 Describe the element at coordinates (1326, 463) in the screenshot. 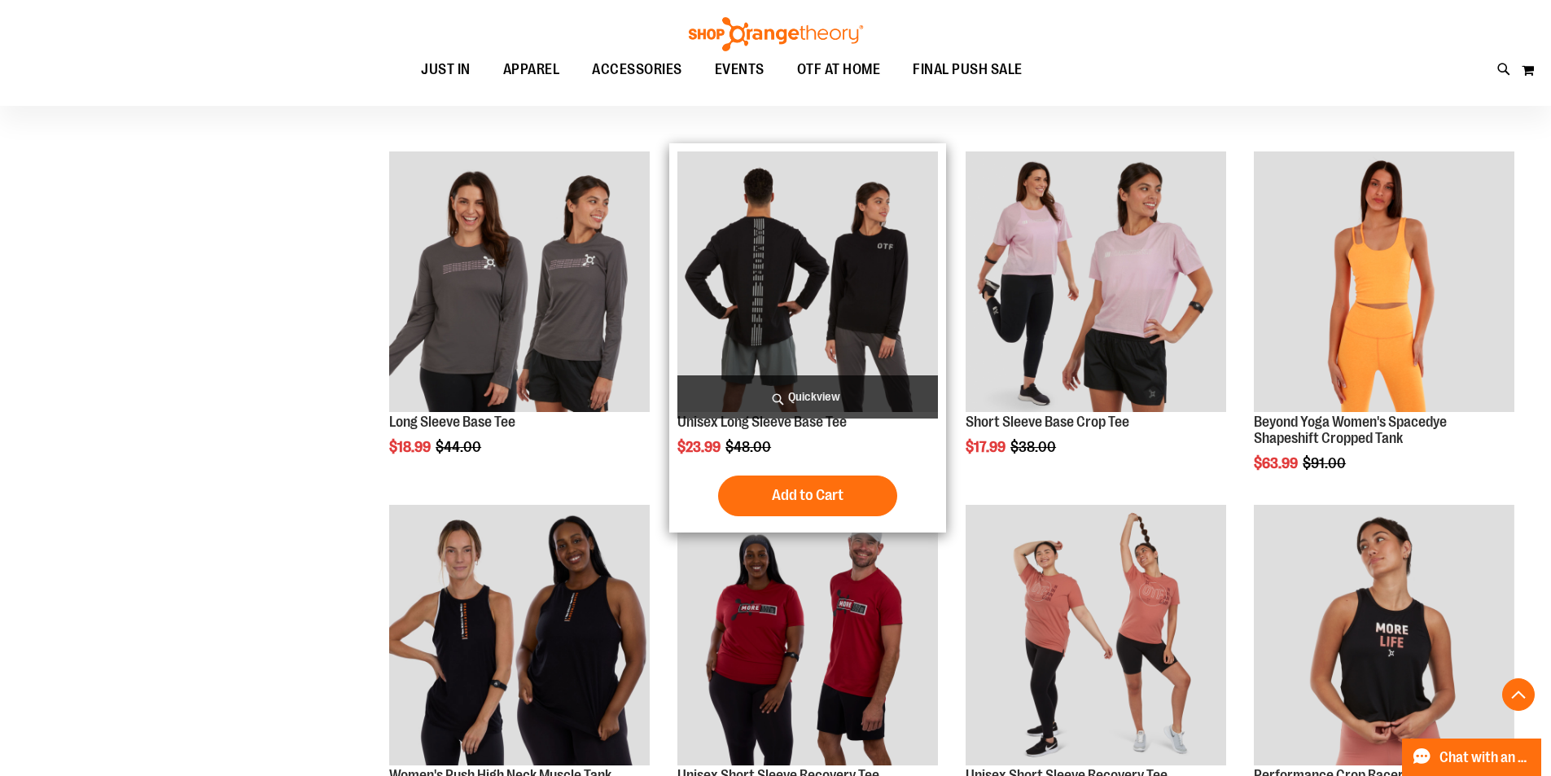

I see `span: $91.00` at that location.